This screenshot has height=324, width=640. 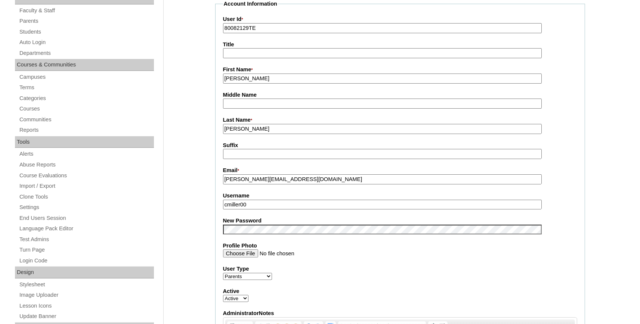 What do you see at coordinates (86, 316) in the screenshot?
I see `a: Update Banner` at bounding box center [86, 316].